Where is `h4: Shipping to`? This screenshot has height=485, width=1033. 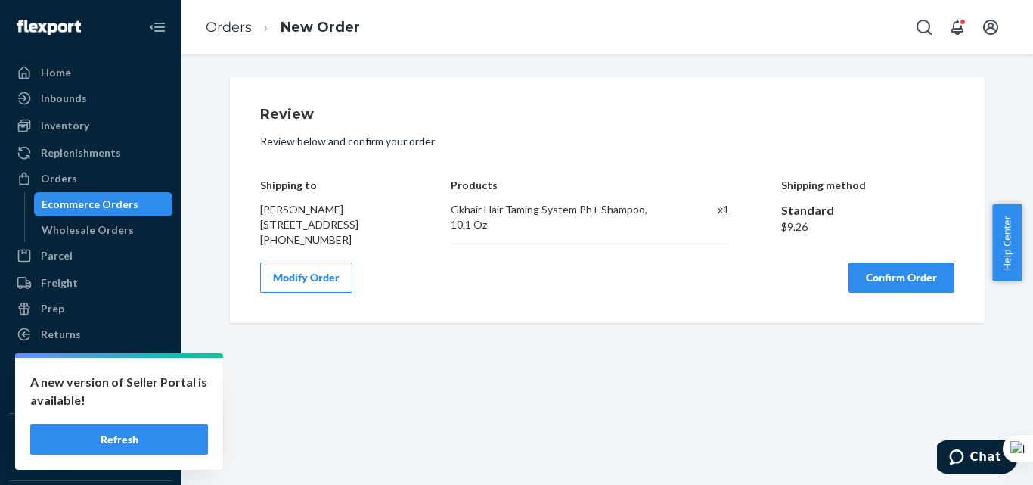
h4: Shipping to is located at coordinates (330, 185).